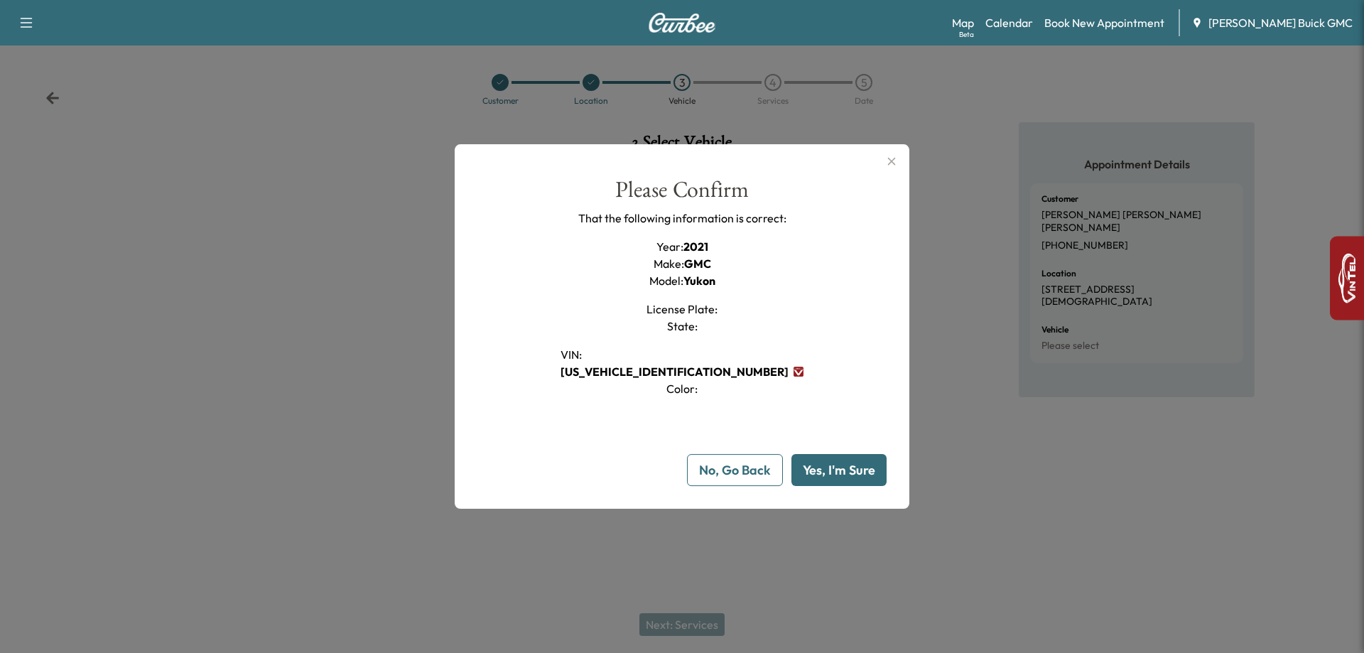 The image size is (1364, 653). Describe the element at coordinates (682, 326) in the screenshot. I see `h1: State :` at that location.